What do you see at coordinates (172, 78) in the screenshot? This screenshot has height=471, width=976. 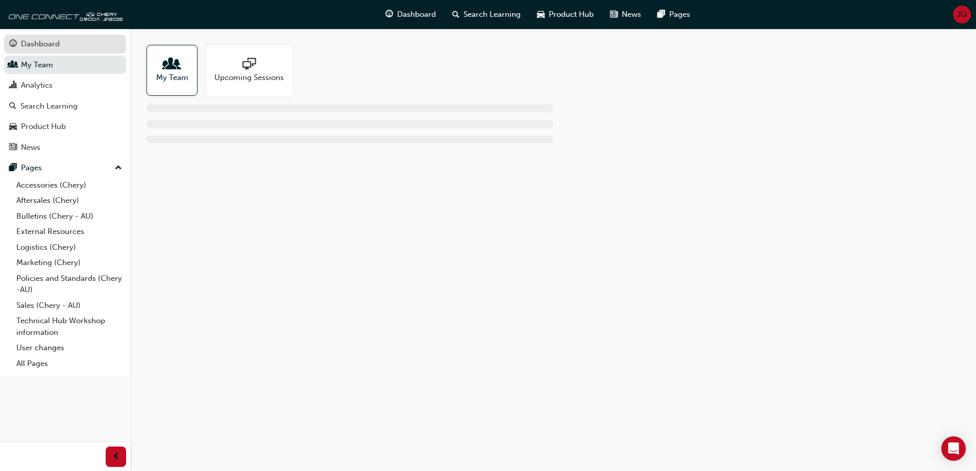 I see `span: My Team` at bounding box center [172, 78].